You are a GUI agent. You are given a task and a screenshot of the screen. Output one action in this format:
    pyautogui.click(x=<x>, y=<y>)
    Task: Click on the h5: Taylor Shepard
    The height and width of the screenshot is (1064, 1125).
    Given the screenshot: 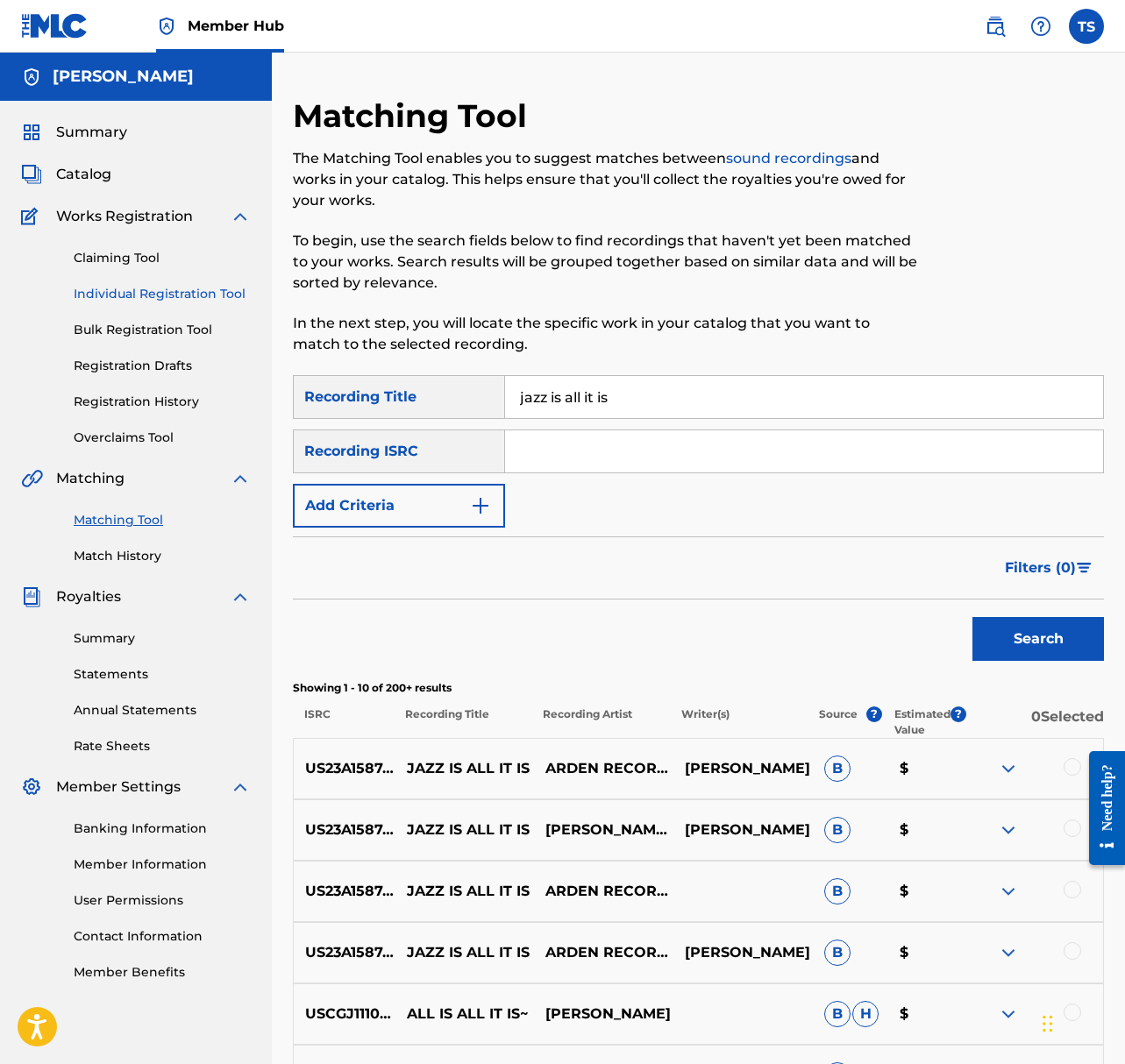 What is the action you would take?
    pyautogui.click(x=123, y=76)
    